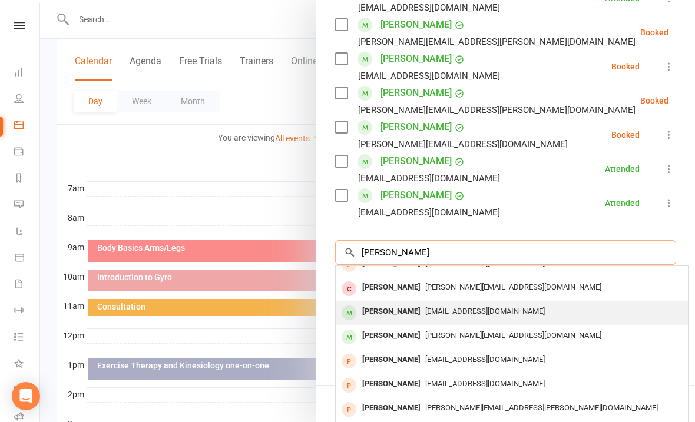 This screenshot has width=695, height=422. What do you see at coordinates (26, 396) in the screenshot?
I see `div: Open Intercom Messenger` at bounding box center [26, 396].